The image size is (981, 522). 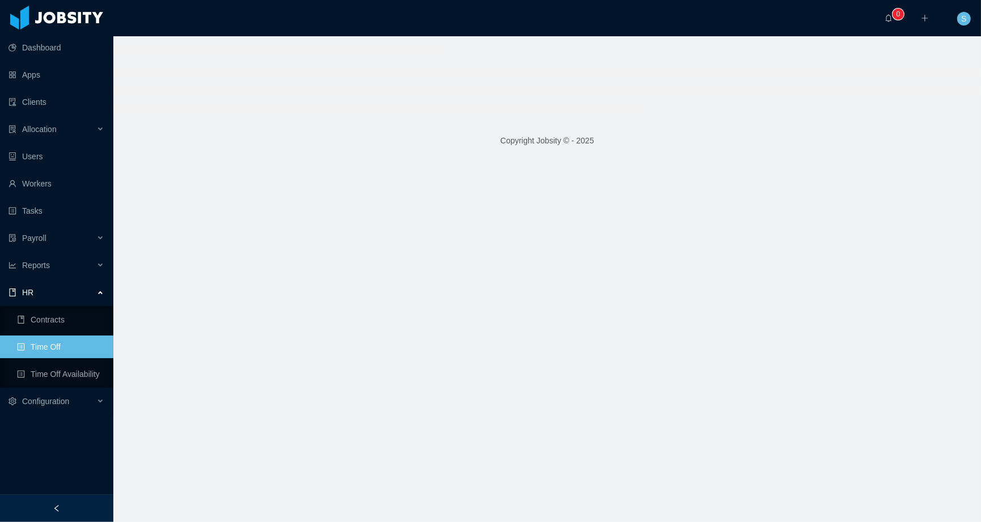 What do you see at coordinates (12, 293) in the screenshot?
I see `i: icon: book` at bounding box center [12, 293].